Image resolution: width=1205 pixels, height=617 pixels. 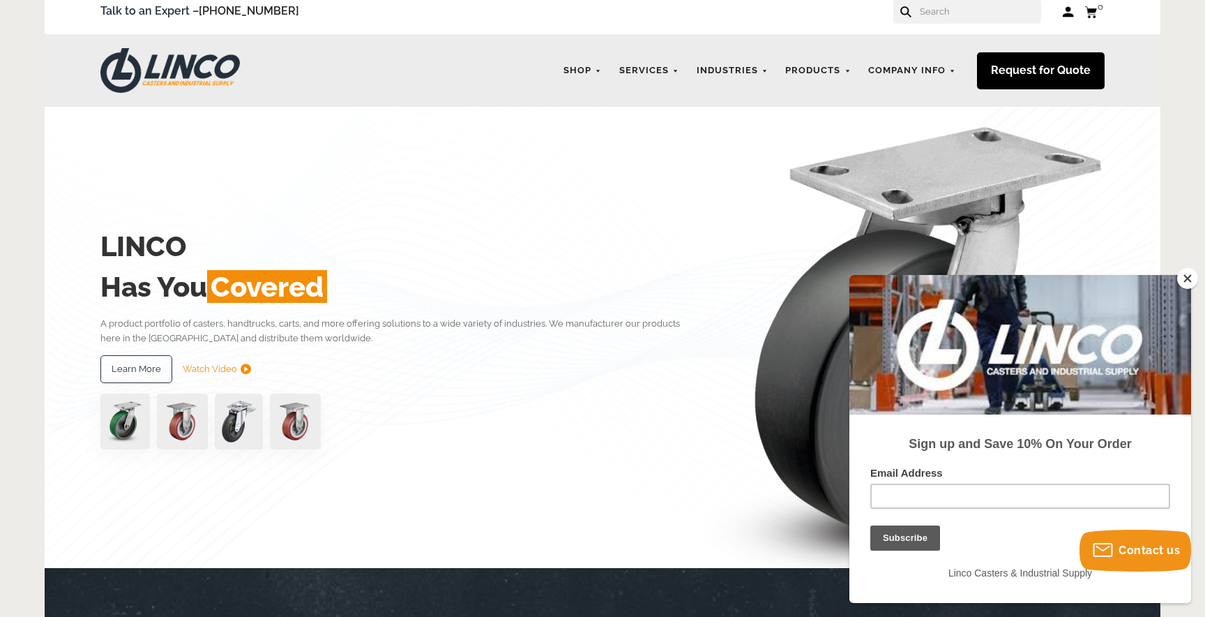 I want to click on h2: LINCO, so click(x=400, y=246).